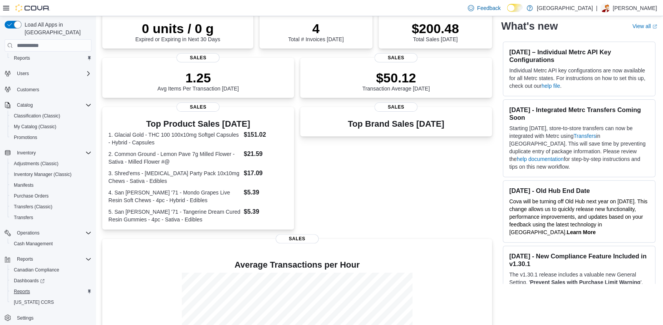  I want to click on span: Feedback, so click(489, 8).